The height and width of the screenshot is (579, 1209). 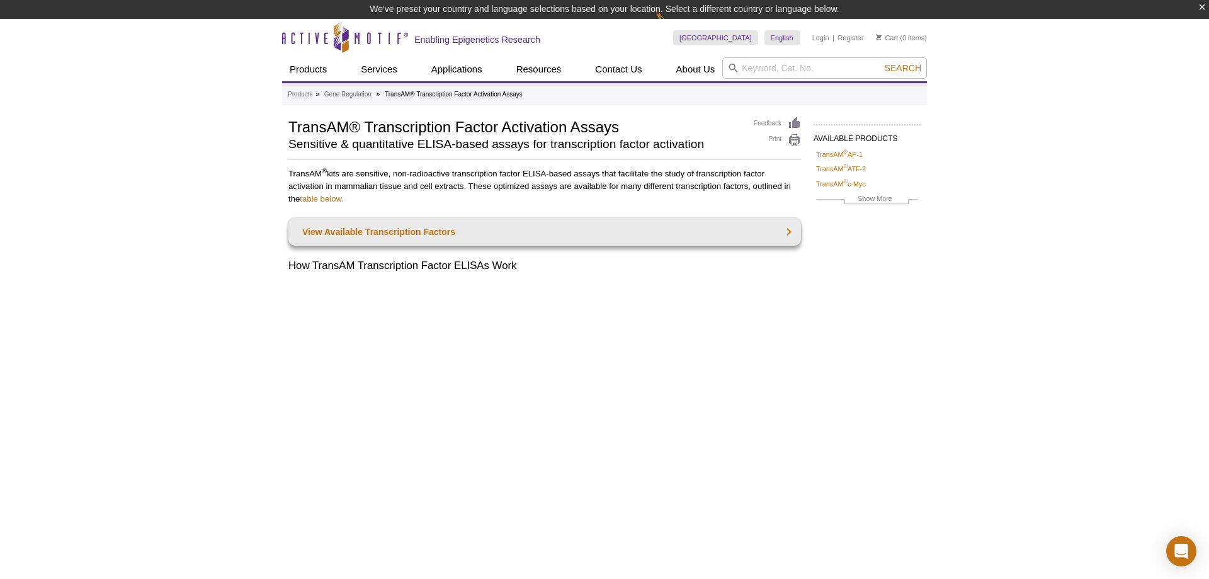 What do you see at coordinates (515, 126) in the screenshot?
I see `h1: TransAM® Transcription Factor Activation Assays` at bounding box center [515, 126].